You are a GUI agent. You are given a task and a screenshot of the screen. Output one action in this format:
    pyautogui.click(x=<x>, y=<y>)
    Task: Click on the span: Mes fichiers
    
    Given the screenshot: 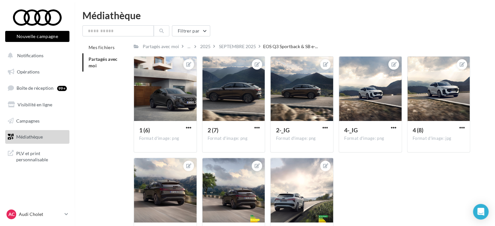 What is the action you would take?
    pyautogui.click(x=102, y=47)
    